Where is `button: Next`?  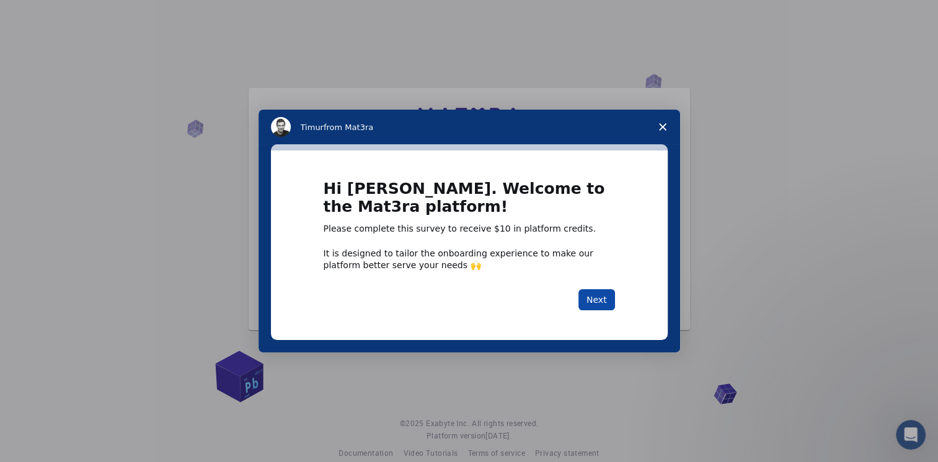
button: Next is located at coordinates (596, 300).